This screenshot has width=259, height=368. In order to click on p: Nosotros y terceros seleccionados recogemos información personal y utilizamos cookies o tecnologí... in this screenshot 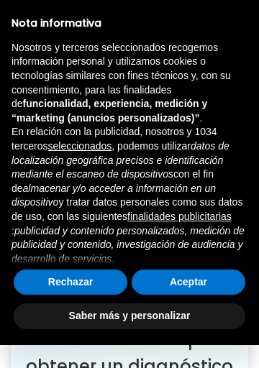, I will do `click(129, 83)`.